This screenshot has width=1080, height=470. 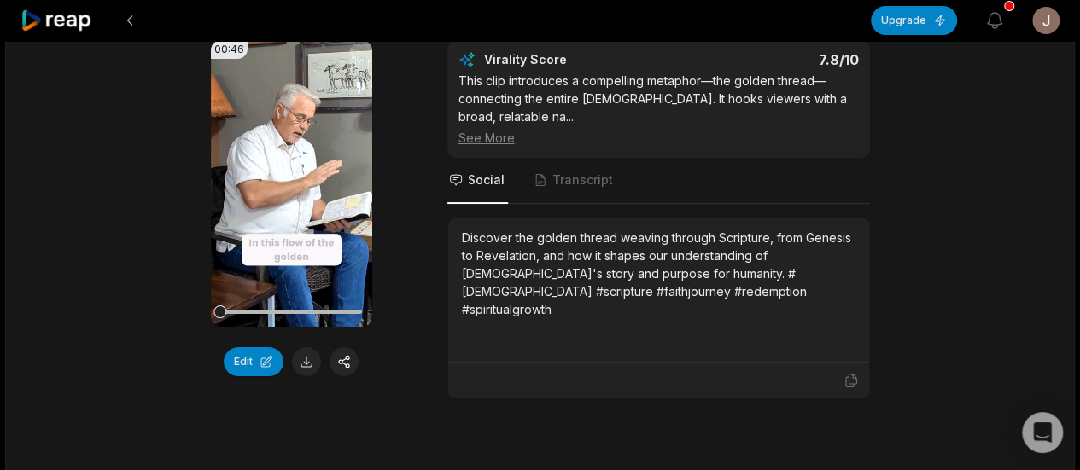 I want to click on button: Edit, so click(x=253, y=362).